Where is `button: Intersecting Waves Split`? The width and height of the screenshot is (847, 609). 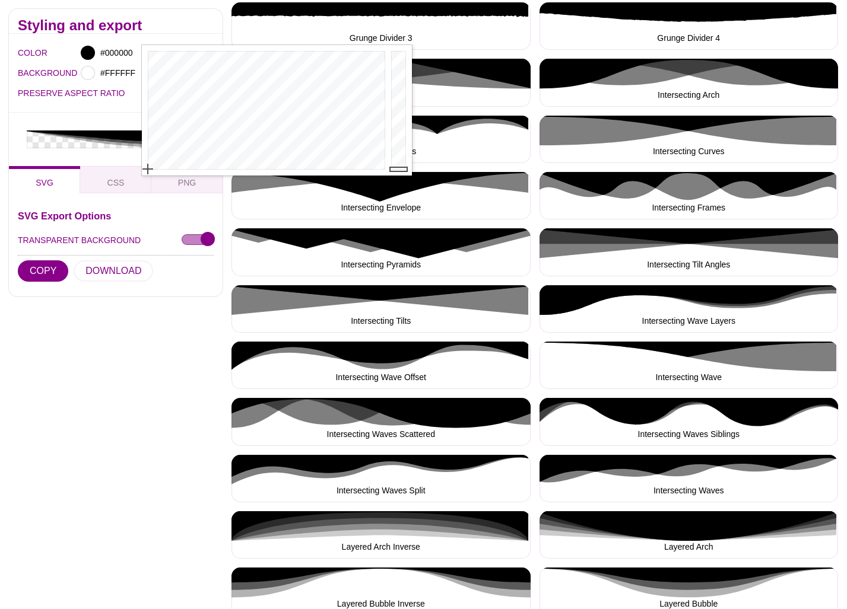
button: Intersecting Waves Split is located at coordinates (381, 479).